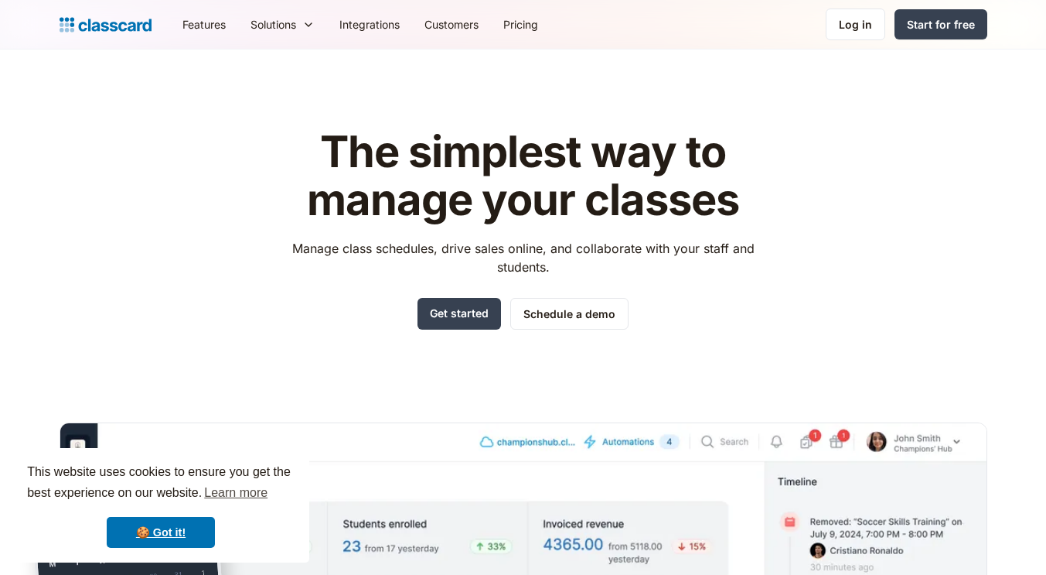  I want to click on a: Get started, so click(459, 313).